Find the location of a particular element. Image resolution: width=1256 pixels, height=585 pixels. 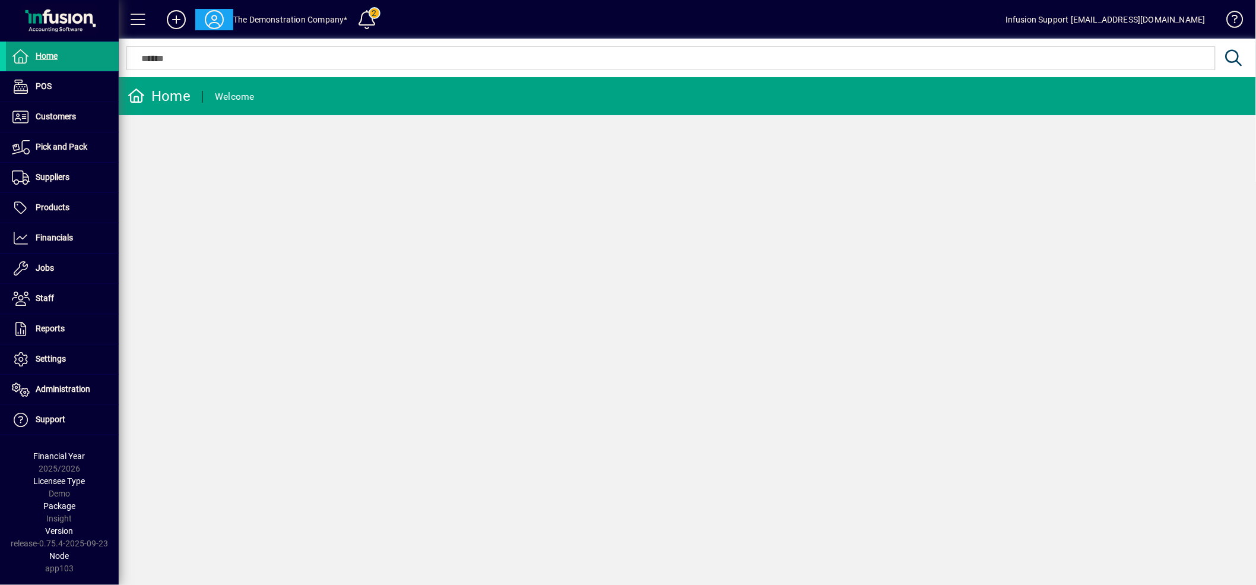

span: Licensee Type is located at coordinates (59, 481).